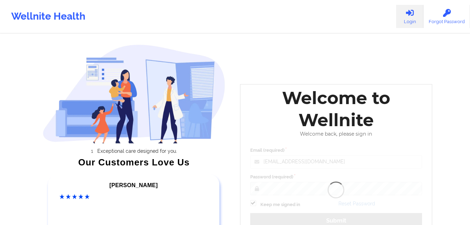 The width and height of the screenshot is (470, 225). I want to click on div: Our Customers Love Us, so click(134, 162).